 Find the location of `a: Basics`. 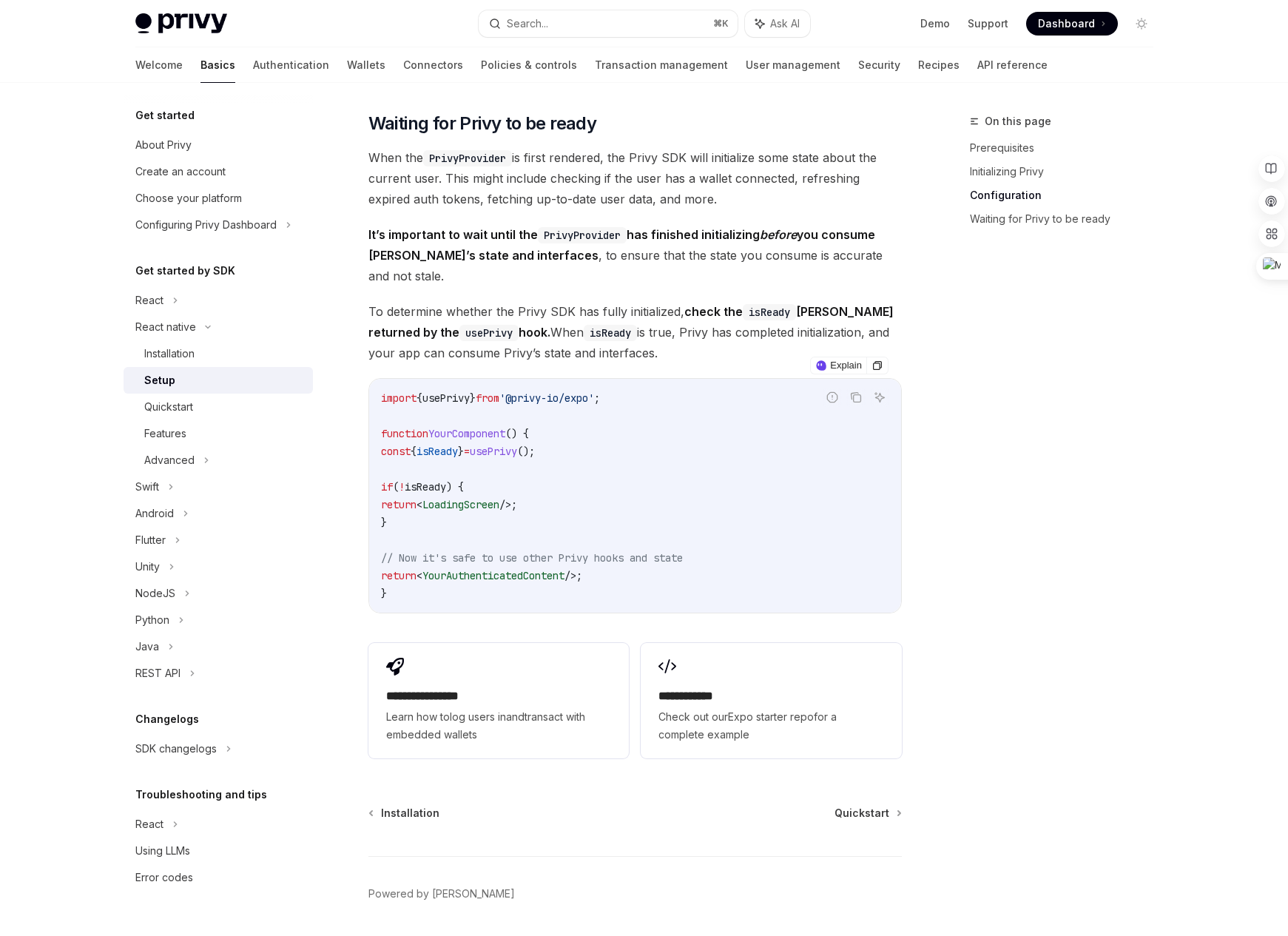

a: Basics is located at coordinates (217, 65).